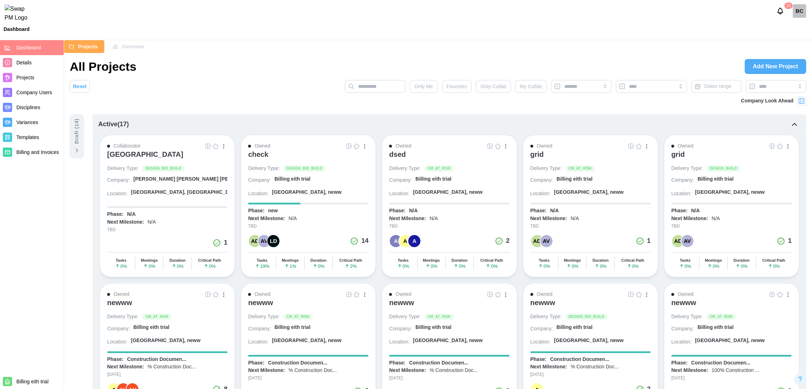  I want to click on span: DESIGN_BID_BUILD, so click(586, 317).